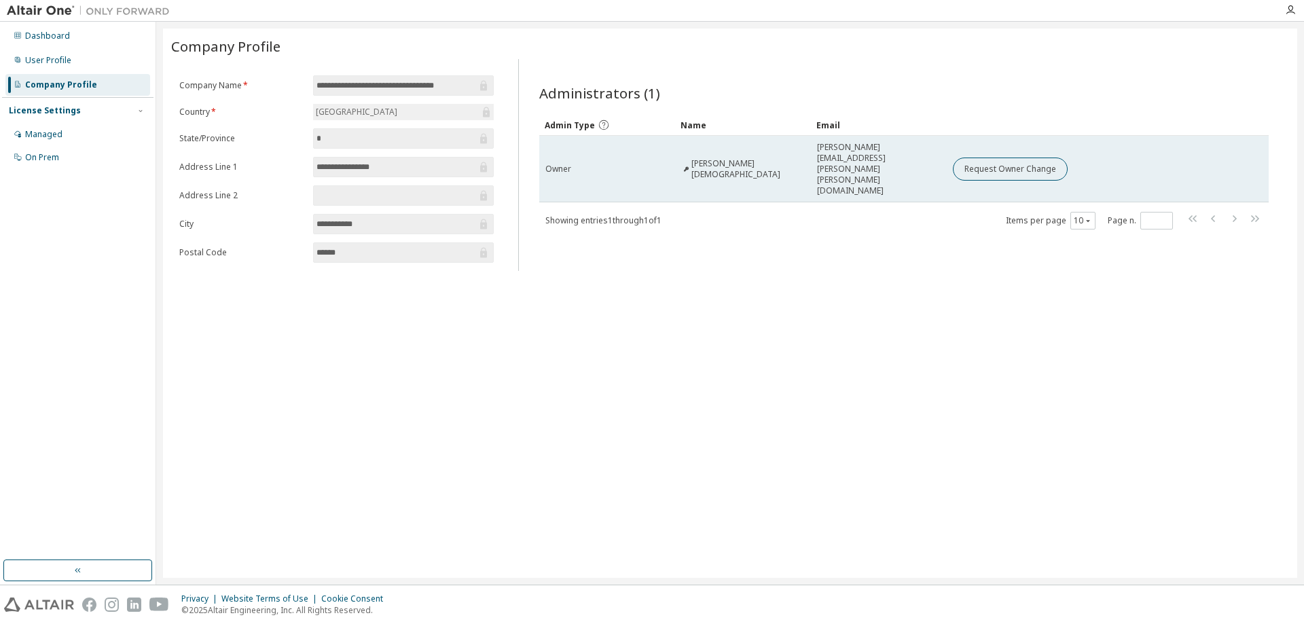 Image resolution: width=1304 pixels, height=624 pixels. I want to click on img: instagram.svg, so click(111, 605).